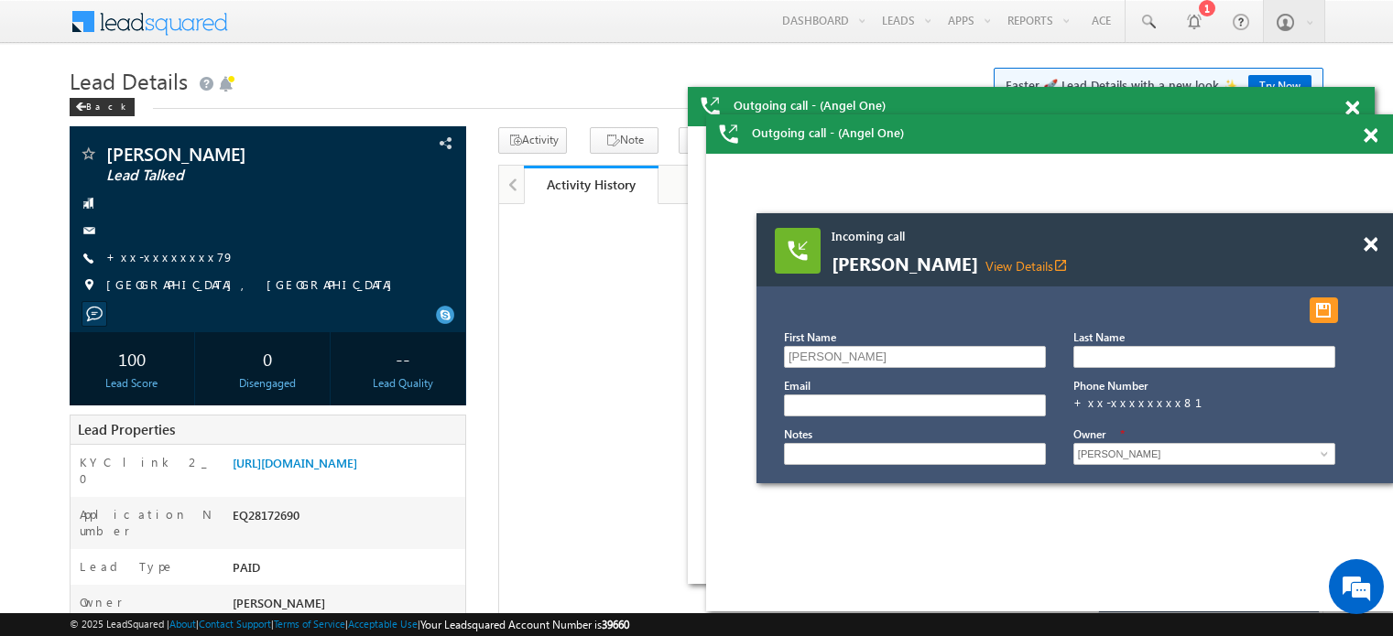 The height and width of the screenshot is (636, 1393). I want to click on span: Lead Properties, so click(126, 430).